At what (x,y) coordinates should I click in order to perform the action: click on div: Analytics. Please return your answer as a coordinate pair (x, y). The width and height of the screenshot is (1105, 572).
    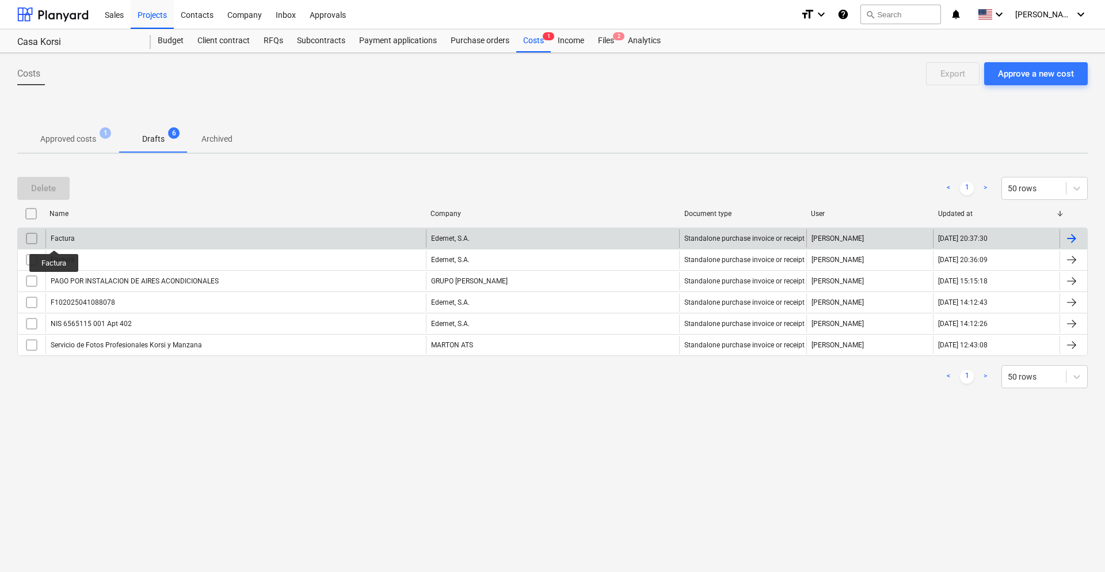
    Looking at the image, I should click on (644, 41).